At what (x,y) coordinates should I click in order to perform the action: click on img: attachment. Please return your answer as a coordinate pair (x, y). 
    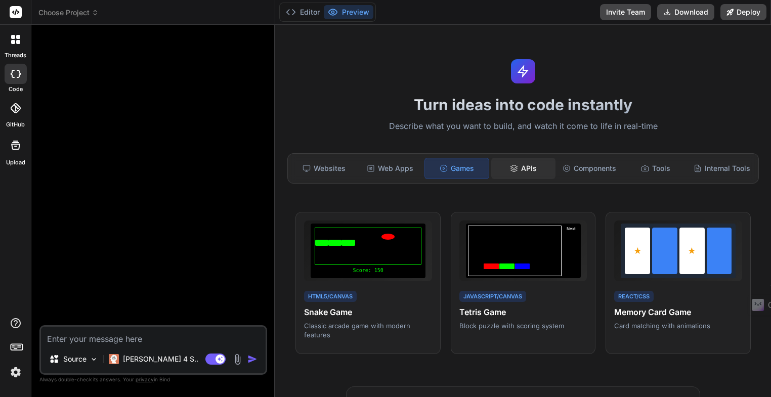
    Looking at the image, I should click on (237, 359).